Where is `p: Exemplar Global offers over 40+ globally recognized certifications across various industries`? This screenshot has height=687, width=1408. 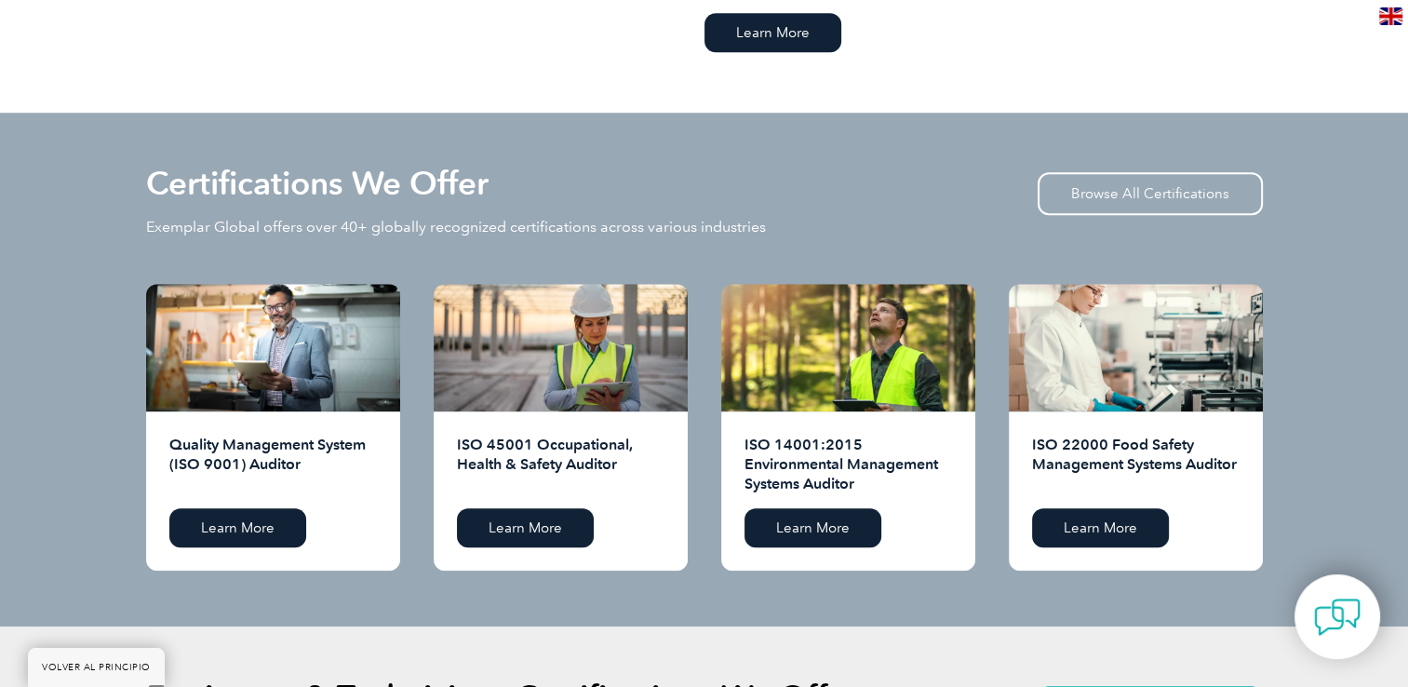
p: Exemplar Global offers over 40+ globally recognized certifications across various industries is located at coordinates (456, 227).